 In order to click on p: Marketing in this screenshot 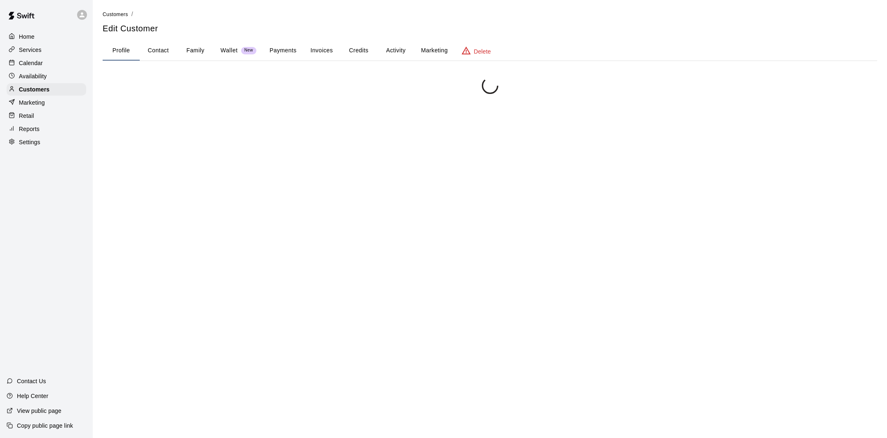, I will do `click(32, 103)`.